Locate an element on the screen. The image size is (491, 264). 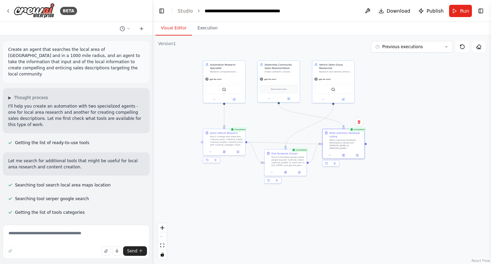
nav: breadcrumb is located at coordinates (229, 11).